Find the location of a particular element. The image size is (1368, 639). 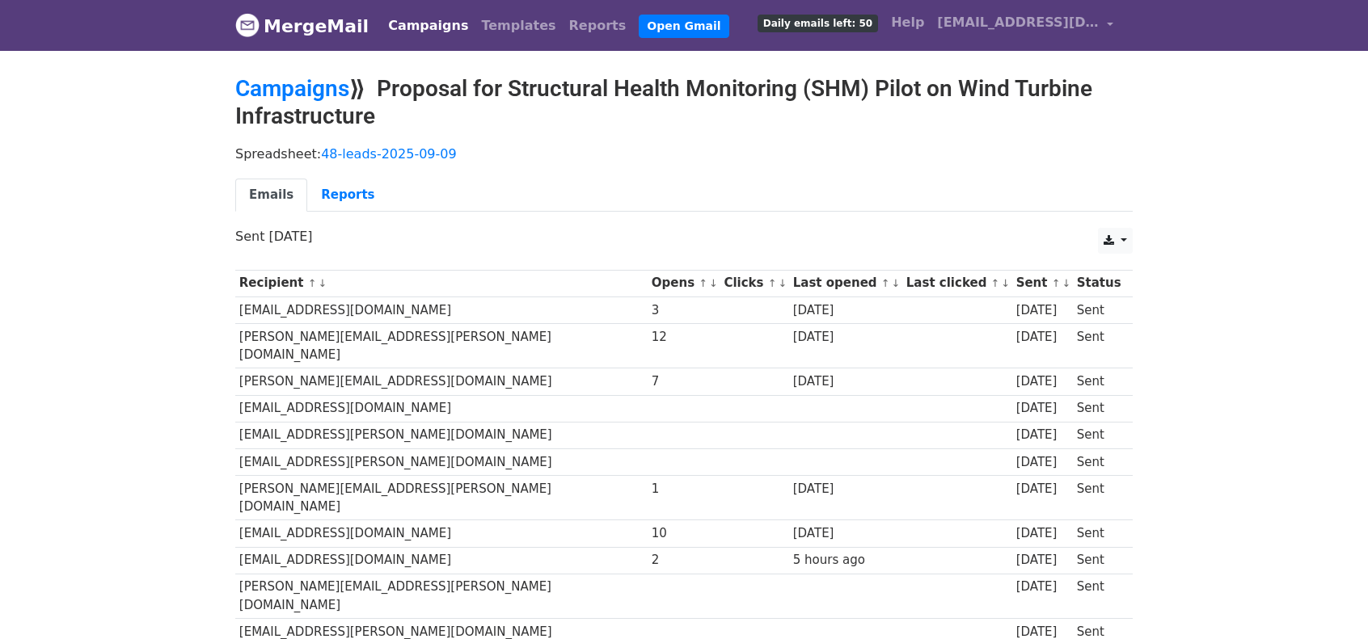

img: MergeMail logo is located at coordinates (247, 25).